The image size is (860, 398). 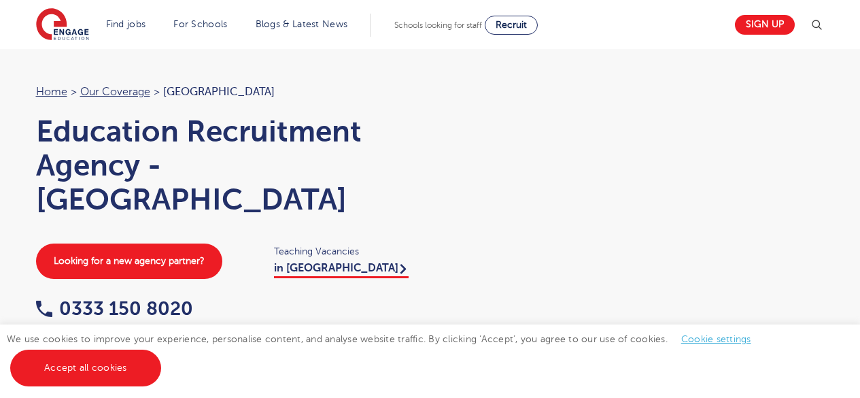 I want to click on span: Teaching Vacancies, so click(x=346, y=251).